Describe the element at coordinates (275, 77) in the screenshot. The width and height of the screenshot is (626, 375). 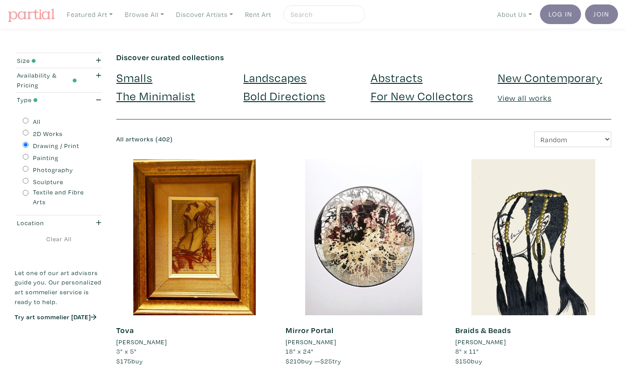
I see `a: Landscapes` at that location.